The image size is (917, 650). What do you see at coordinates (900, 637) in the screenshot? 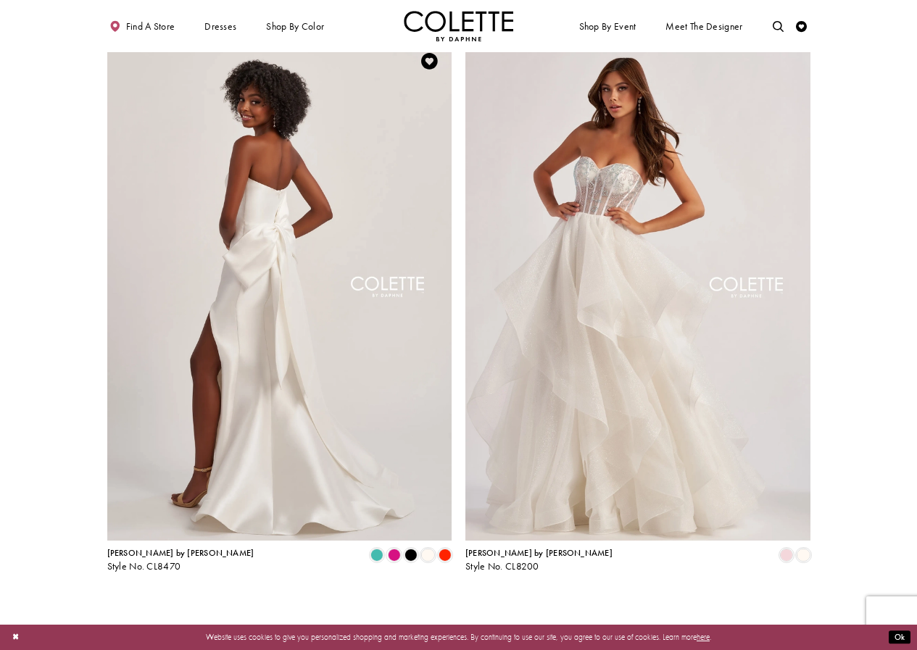
I see `button: Submit Dialog` at bounding box center [900, 637].